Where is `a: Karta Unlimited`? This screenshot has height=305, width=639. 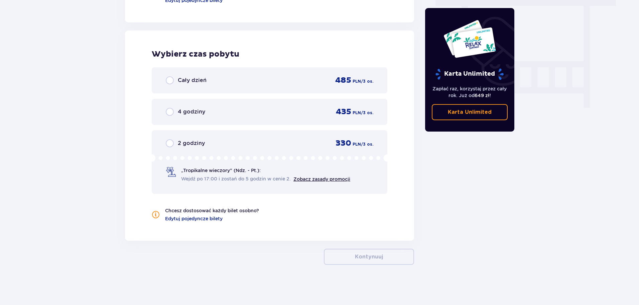 a: Karta Unlimited is located at coordinates (470, 112).